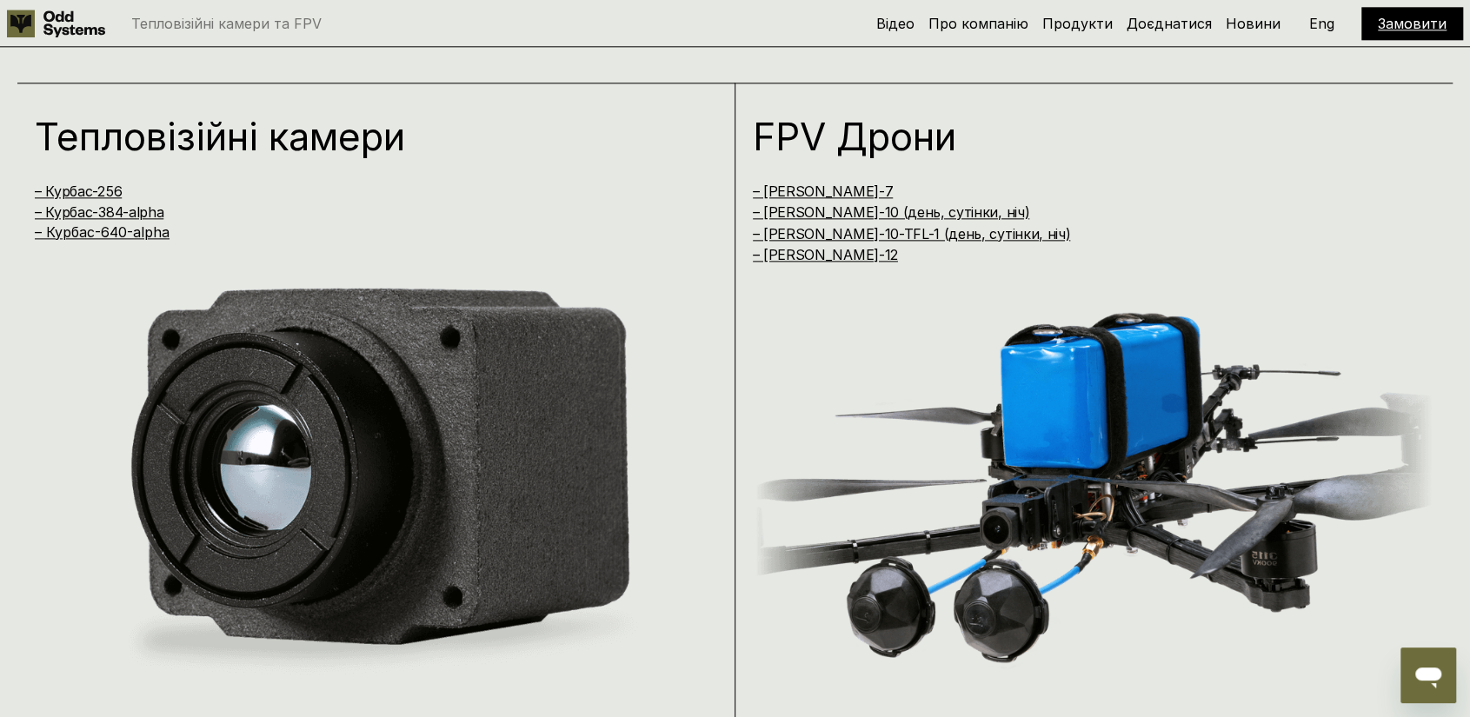 The height and width of the screenshot is (717, 1470). I want to click on a: Замовити, so click(1412, 23).